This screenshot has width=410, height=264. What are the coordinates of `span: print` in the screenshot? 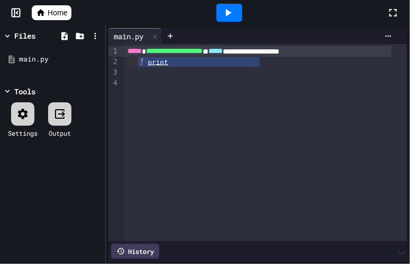 It's located at (158, 61).